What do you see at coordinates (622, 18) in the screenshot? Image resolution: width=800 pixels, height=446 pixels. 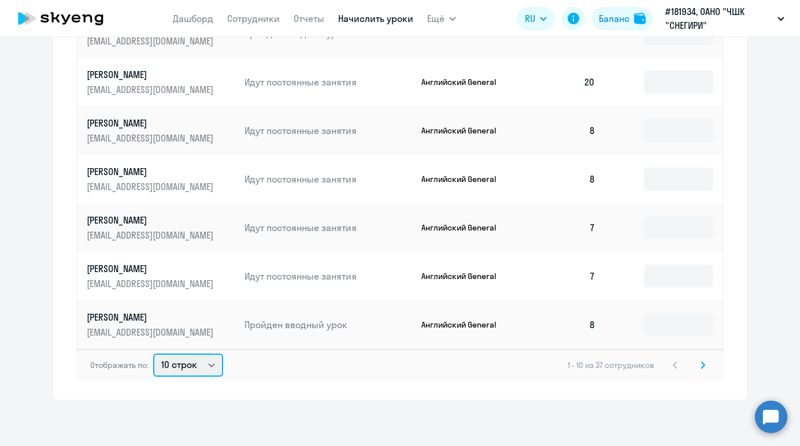 I see `a: Балансbalance` at bounding box center [622, 18].